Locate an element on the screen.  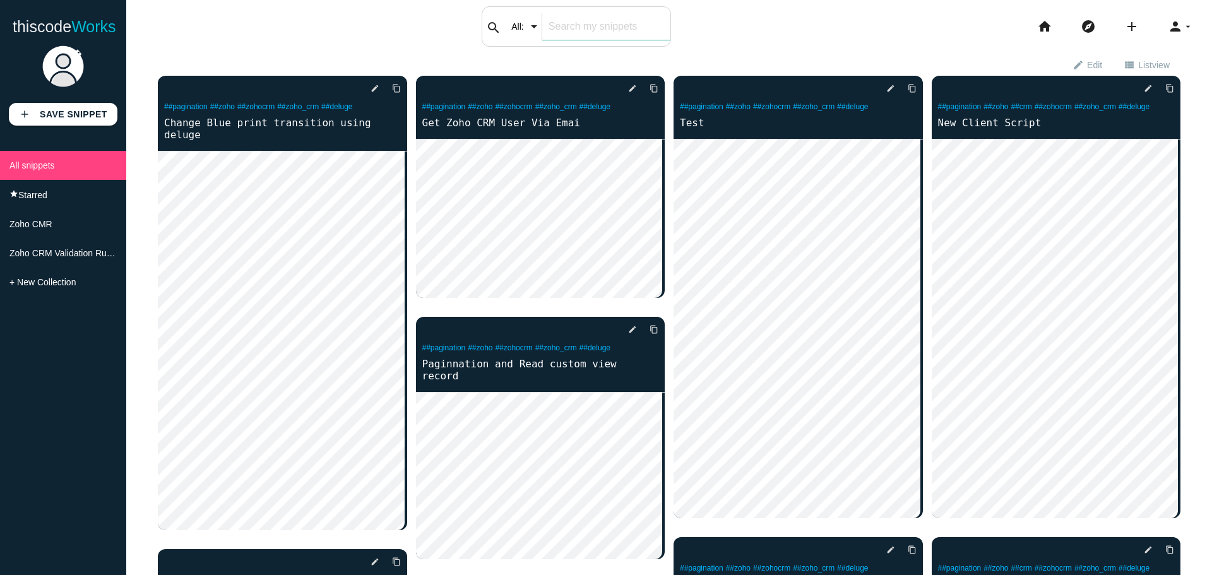
i: search is located at coordinates (494, 28).